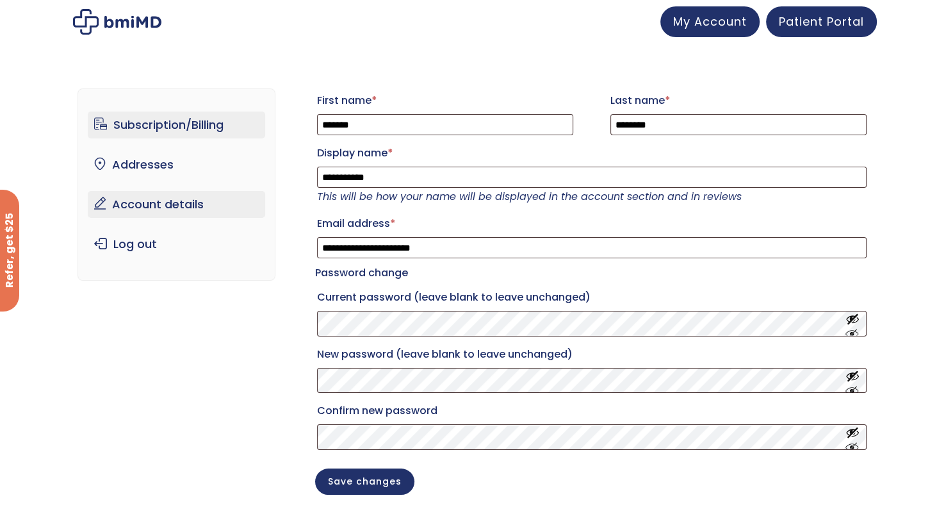 The image size is (946, 507). I want to click on a: Log out, so click(176, 244).